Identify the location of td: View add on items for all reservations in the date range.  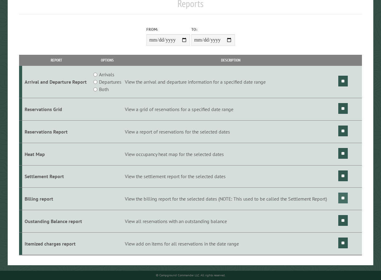
(231, 243).